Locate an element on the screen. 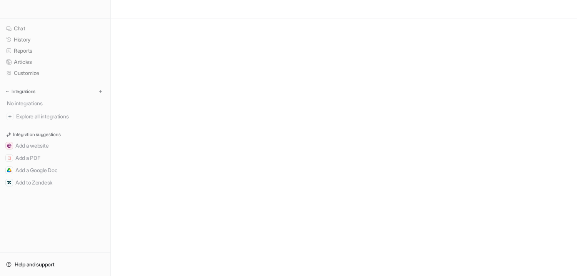 The image size is (577, 276). a: History is located at coordinates (55, 40).